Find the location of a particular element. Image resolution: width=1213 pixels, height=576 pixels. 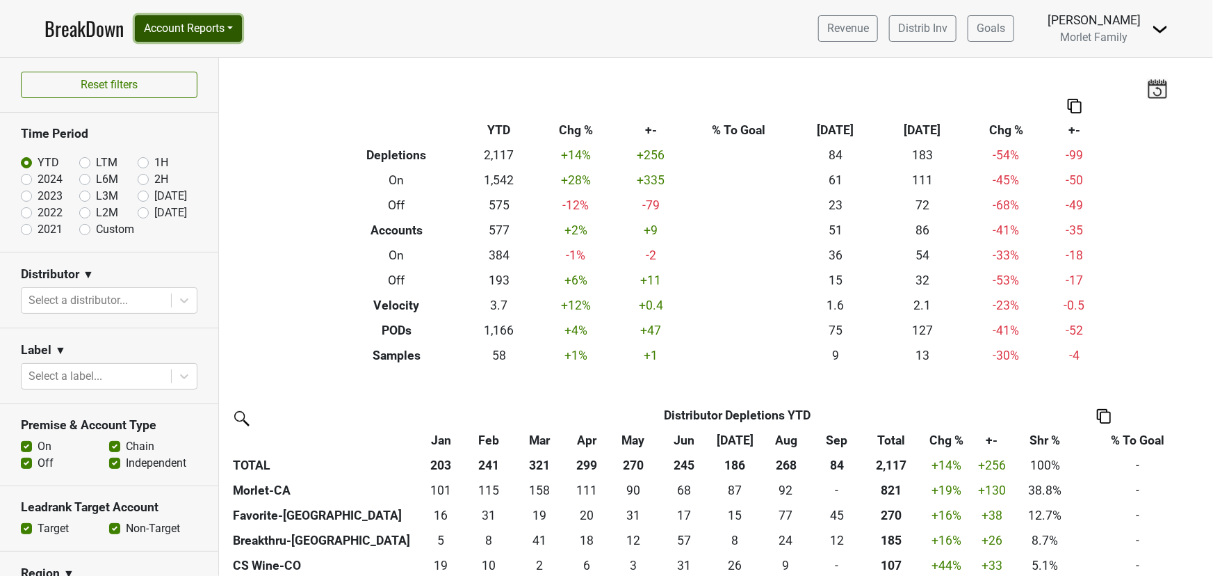

label: On is located at coordinates (45, 446).